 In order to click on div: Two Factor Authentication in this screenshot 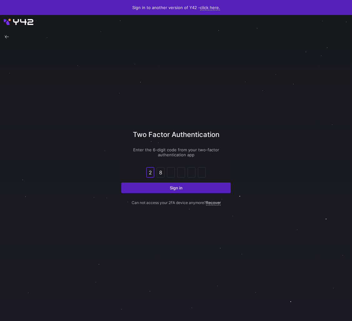, I will do `click(176, 138)`.